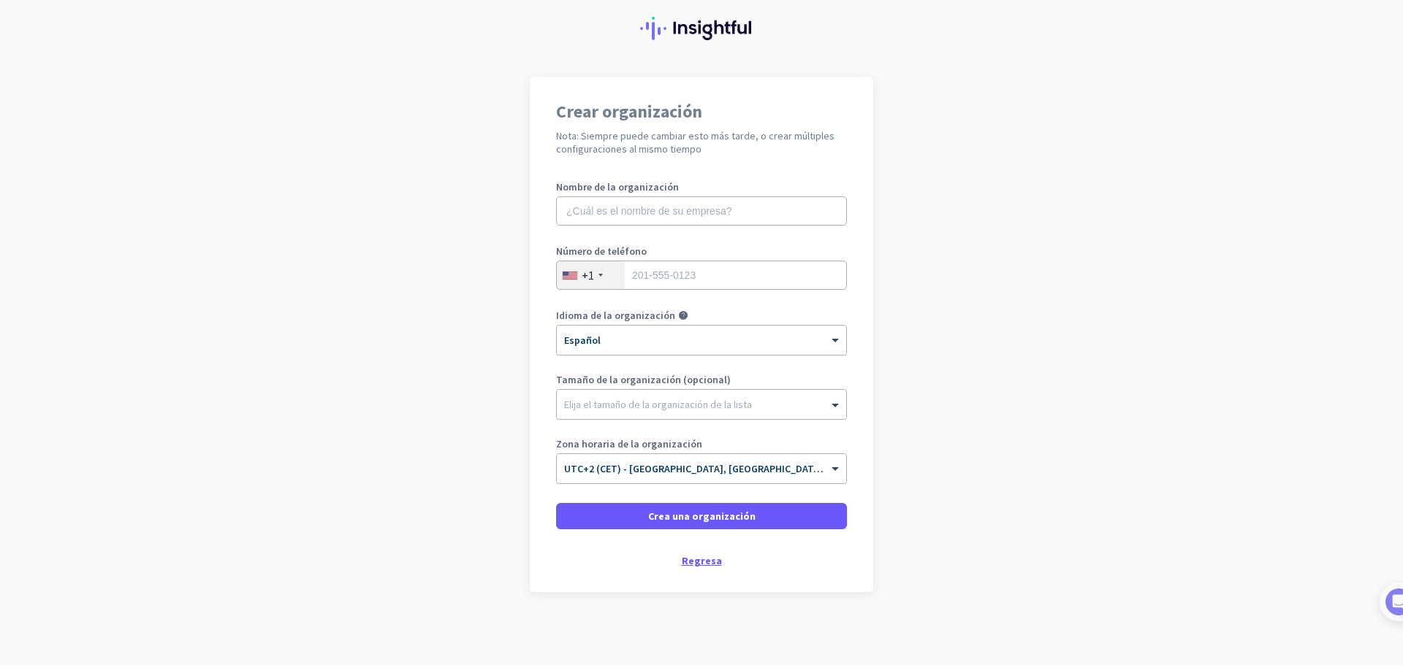 This screenshot has width=1403, height=665. I want to click on label: Zona horaria de la organización, so click(701, 444).